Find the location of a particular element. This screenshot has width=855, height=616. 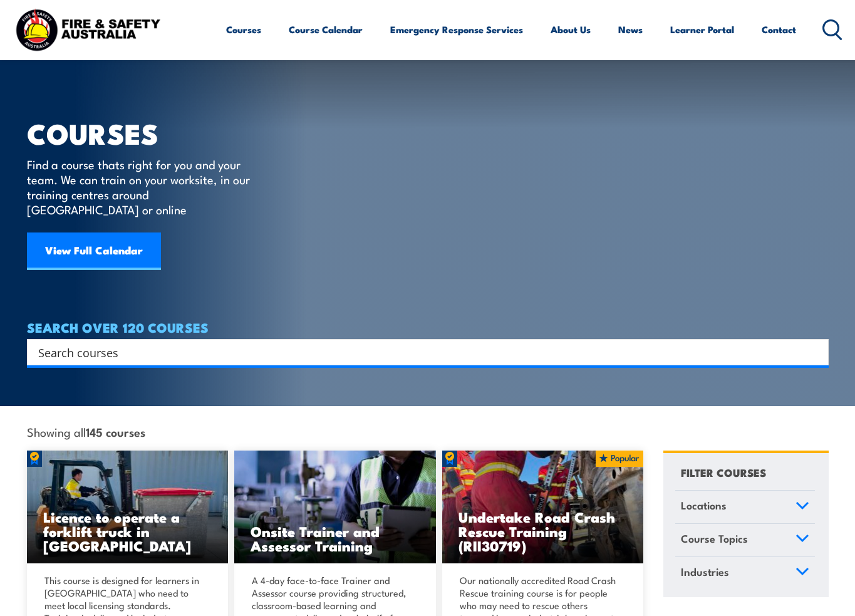

a: View Full Calendar is located at coordinates (94, 251).